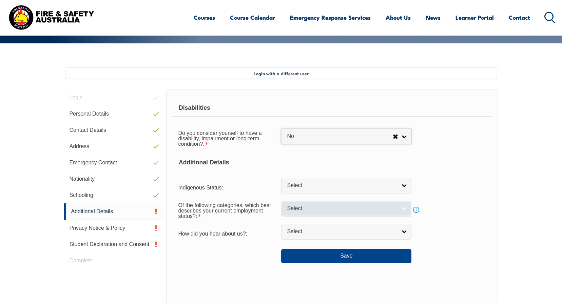 Image resolution: width=562 pixels, height=303 pixels. What do you see at coordinates (220, 138) in the screenshot?
I see `span: Do you consider yourself to have a disability, impairment or long-term condition?:` at bounding box center [220, 138].